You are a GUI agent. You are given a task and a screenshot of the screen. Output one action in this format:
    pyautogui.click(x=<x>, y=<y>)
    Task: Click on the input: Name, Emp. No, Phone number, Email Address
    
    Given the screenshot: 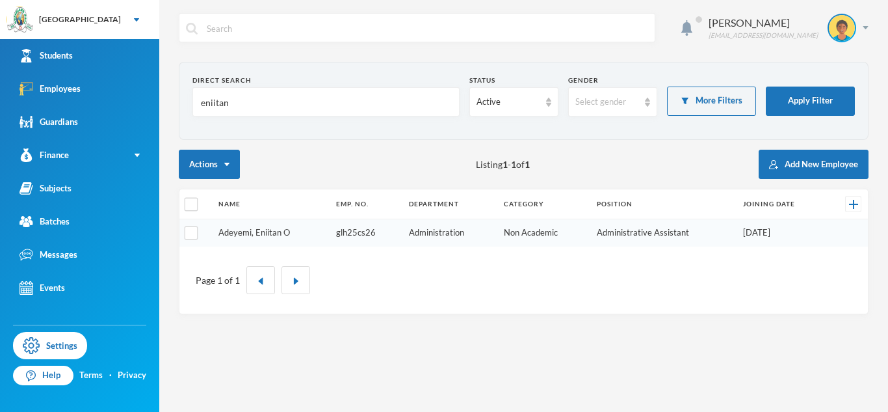 What is the action you would take?
    pyautogui.click(x=326, y=102)
    